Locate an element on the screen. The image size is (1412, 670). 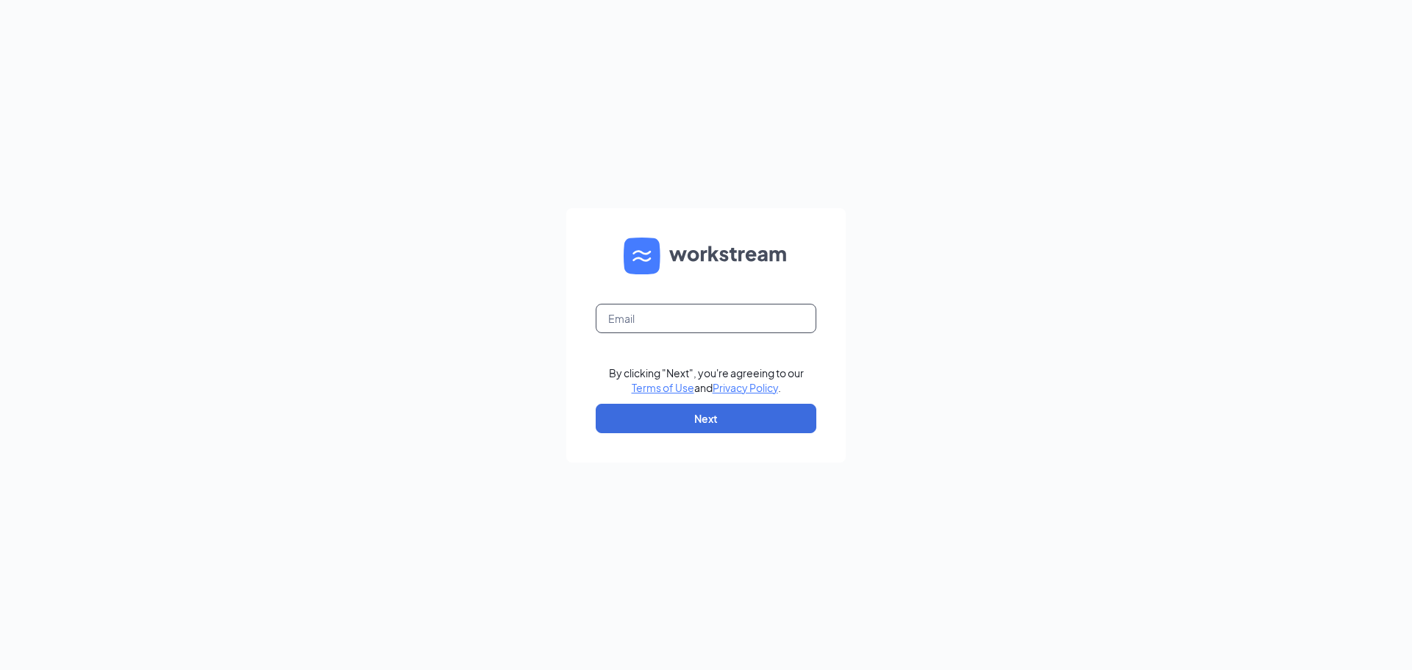
div: By clicking "Next", you're agreeing to our and . is located at coordinates (706, 380).